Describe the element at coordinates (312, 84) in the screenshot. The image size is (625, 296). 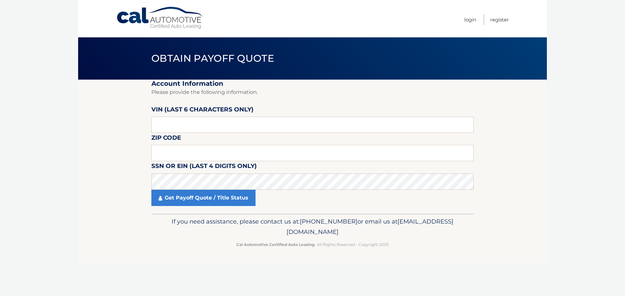
I see `h2: Account Information` at that location.